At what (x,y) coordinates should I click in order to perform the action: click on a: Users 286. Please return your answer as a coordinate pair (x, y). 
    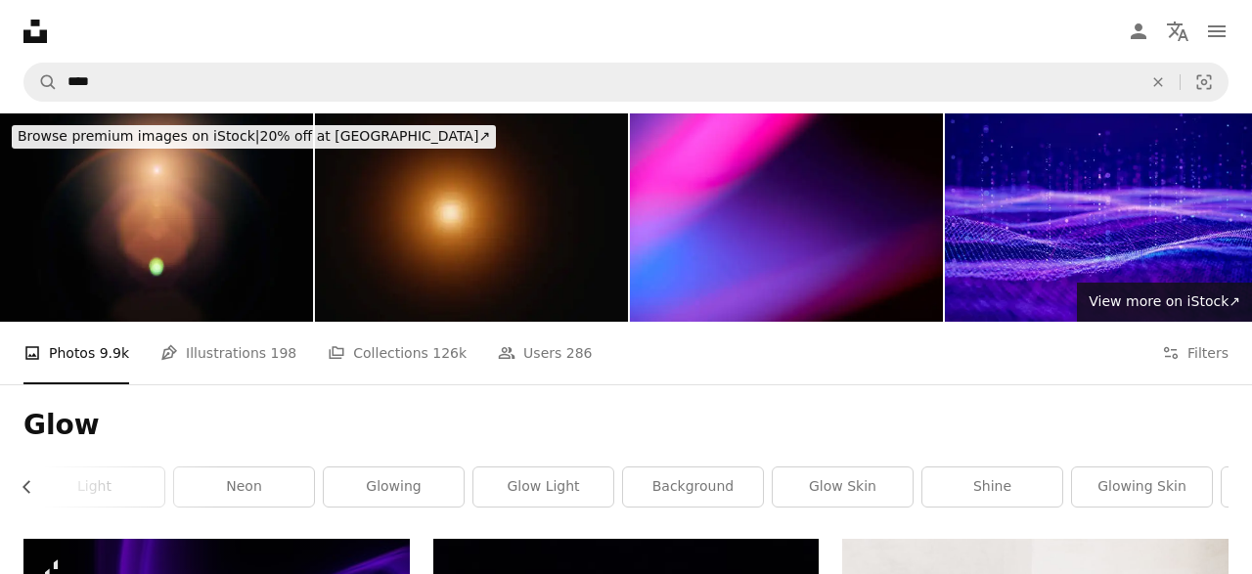
    Looking at the image, I should click on (545, 353).